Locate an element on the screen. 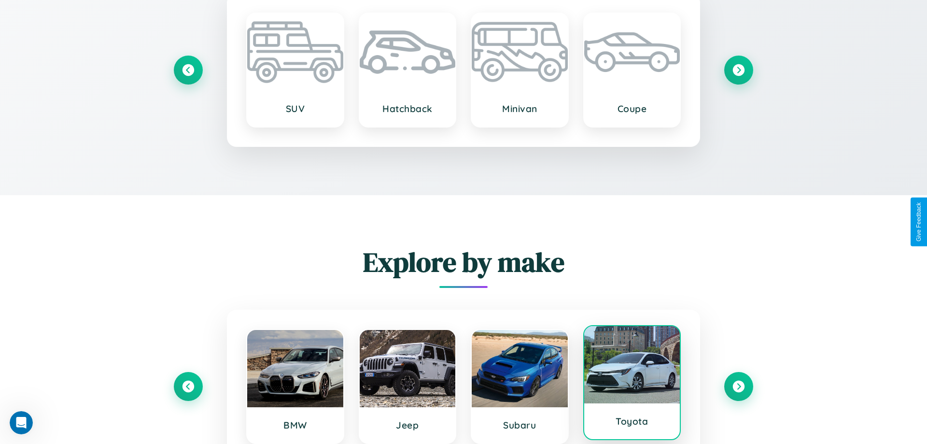  h3: Jeep is located at coordinates (407, 425).